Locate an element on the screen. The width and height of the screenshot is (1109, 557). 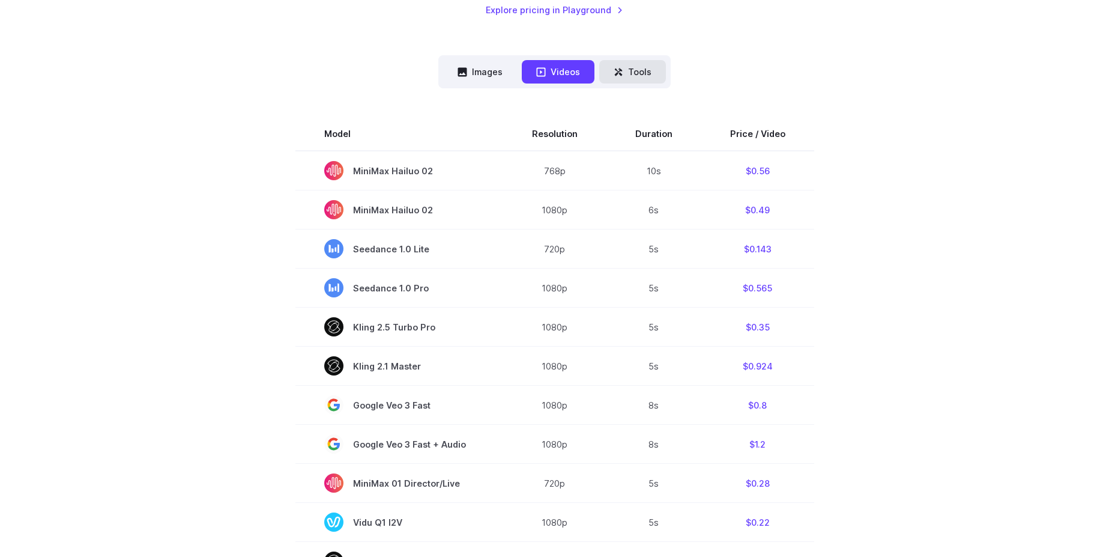
td: $0.28 is located at coordinates (758, 483).